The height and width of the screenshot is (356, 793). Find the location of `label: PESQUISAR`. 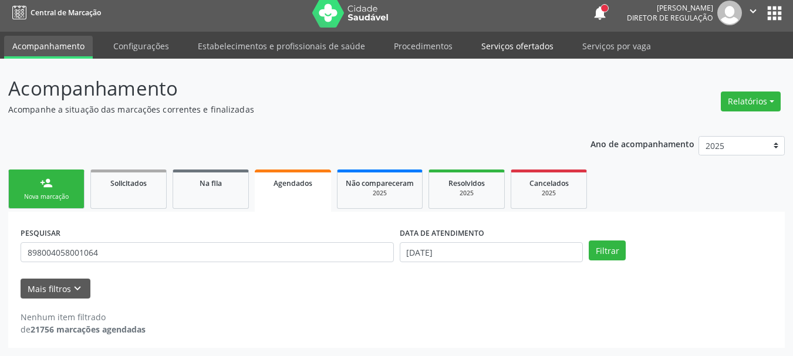

label: PESQUISAR is located at coordinates (40, 233).